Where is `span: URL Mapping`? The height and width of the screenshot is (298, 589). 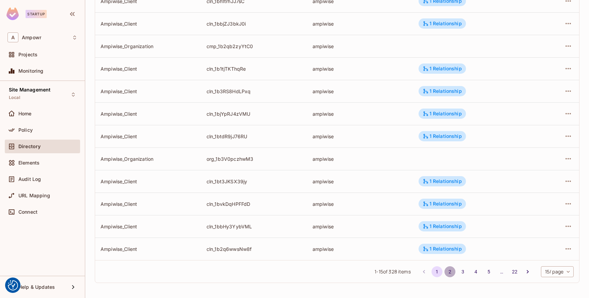
span: URL Mapping is located at coordinates (34, 195).